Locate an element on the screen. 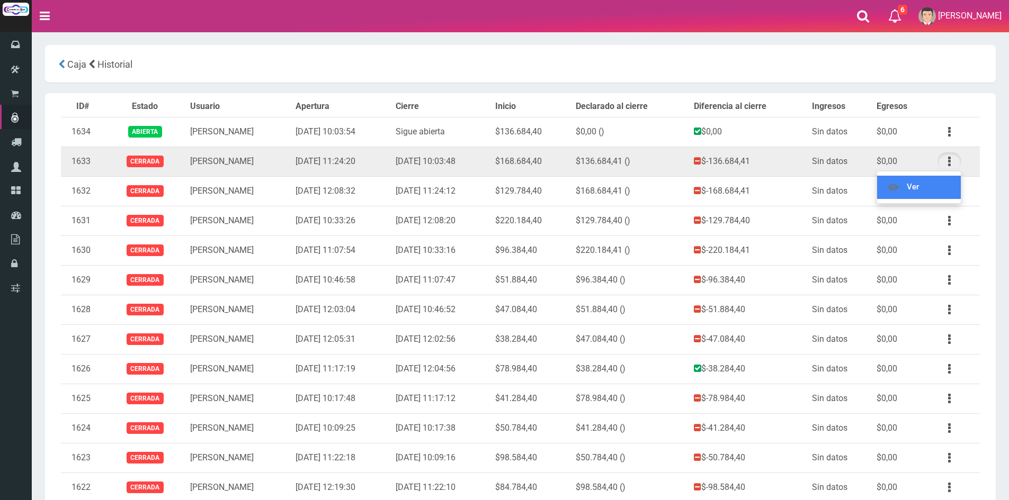 The height and width of the screenshot is (500, 1009). td: 1627 is located at coordinates (83, 339).